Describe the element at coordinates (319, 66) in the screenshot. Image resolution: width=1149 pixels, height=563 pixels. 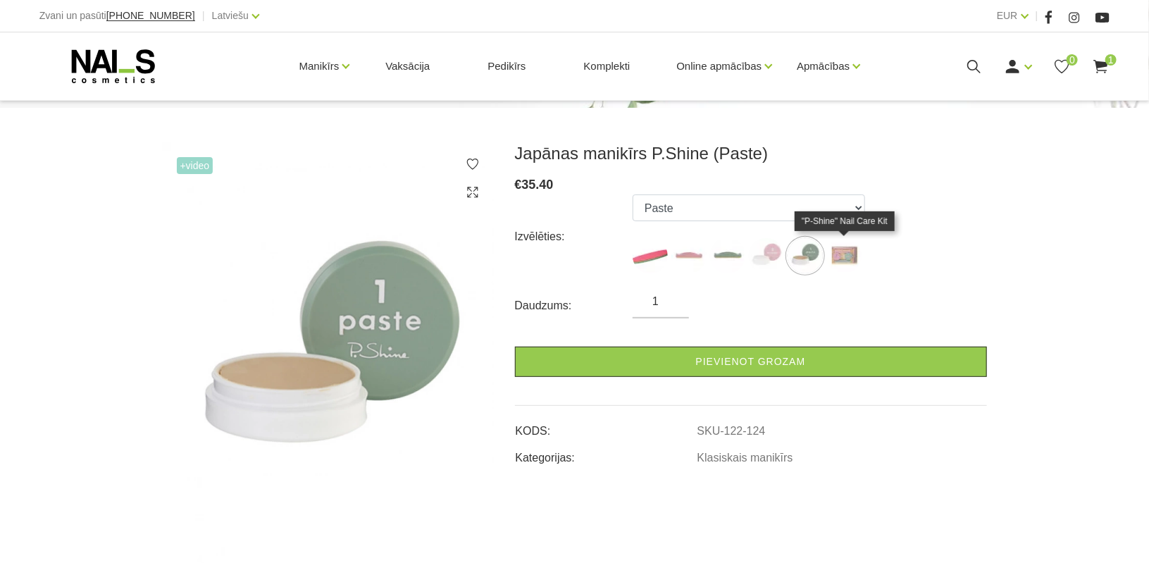
I see `a: Manikīrs` at that location.